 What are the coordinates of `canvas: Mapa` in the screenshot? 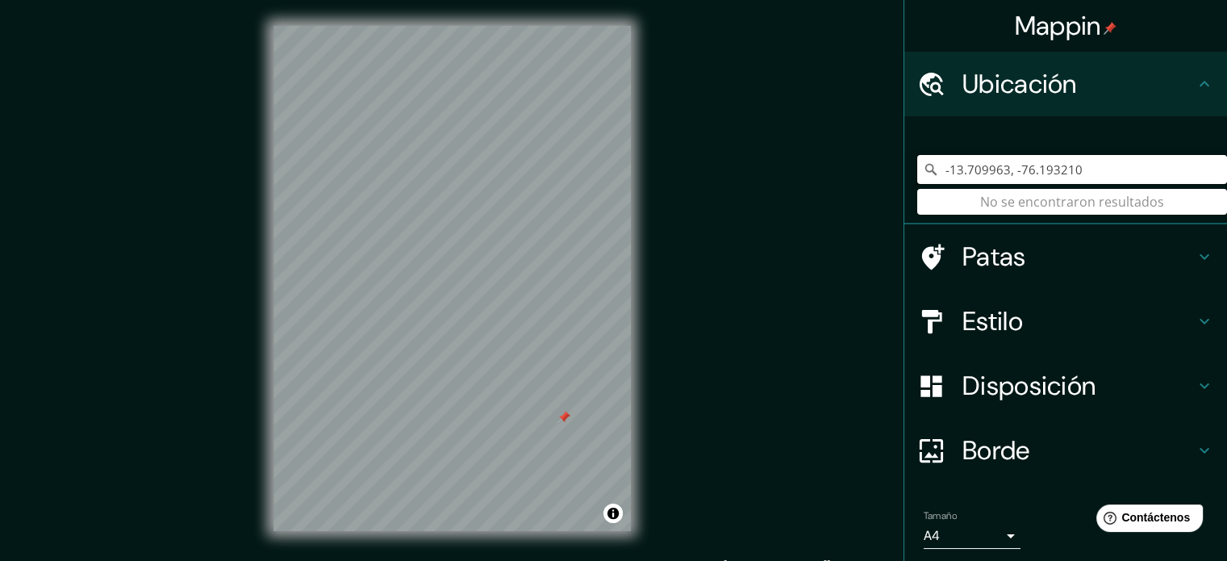 It's located at (452, 278).